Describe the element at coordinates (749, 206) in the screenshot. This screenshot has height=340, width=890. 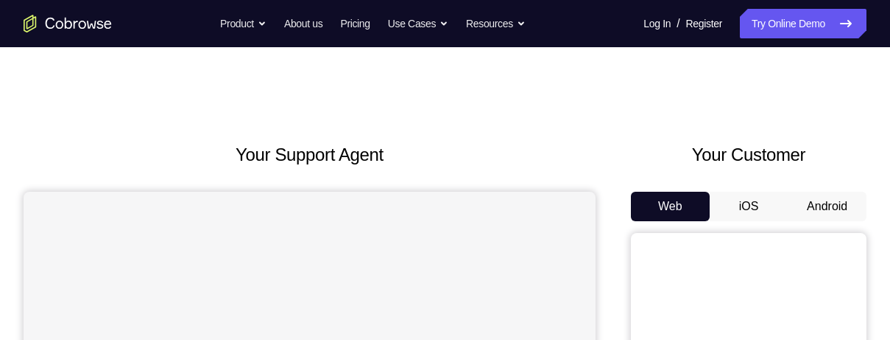
I see `button: iOS` at that location.